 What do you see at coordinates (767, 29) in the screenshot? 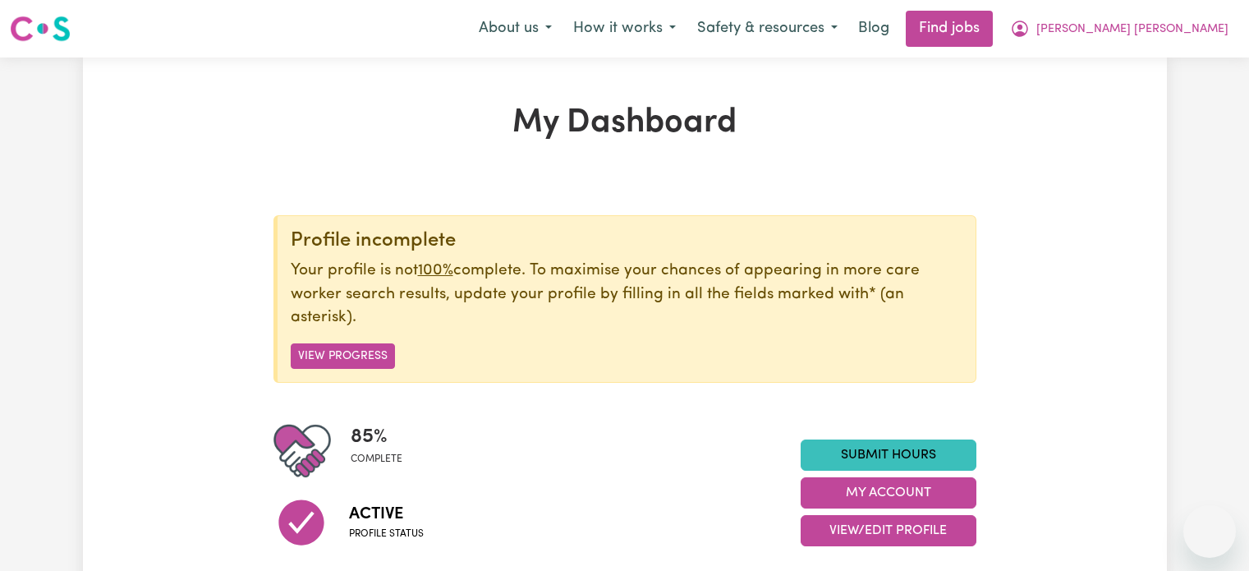
I see `button: Safety & resources` at bounding box center [767, 29].